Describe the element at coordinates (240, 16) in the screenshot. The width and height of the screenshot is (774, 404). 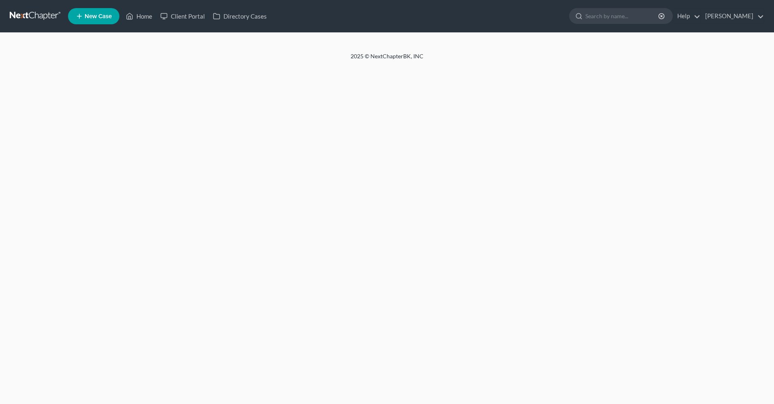
I see `a: Directory Cases` at that location.